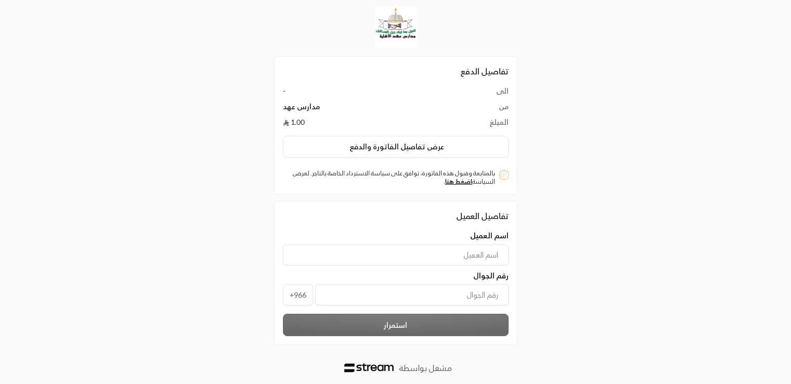 This screenshot has height=384, width=791. What do you see at coordinates (396, 255) in the screenshot?
I see `input: اسم العميل` at bounding box center [396, 255].